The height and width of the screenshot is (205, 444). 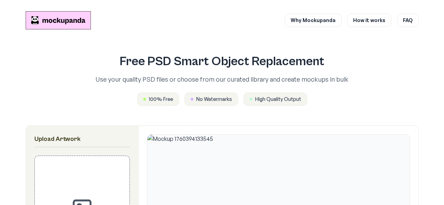 What do you see at coordinates (82, 139) in the screenshot?
I see `h2: Upload Artwork` at bounding box center [82, 139].